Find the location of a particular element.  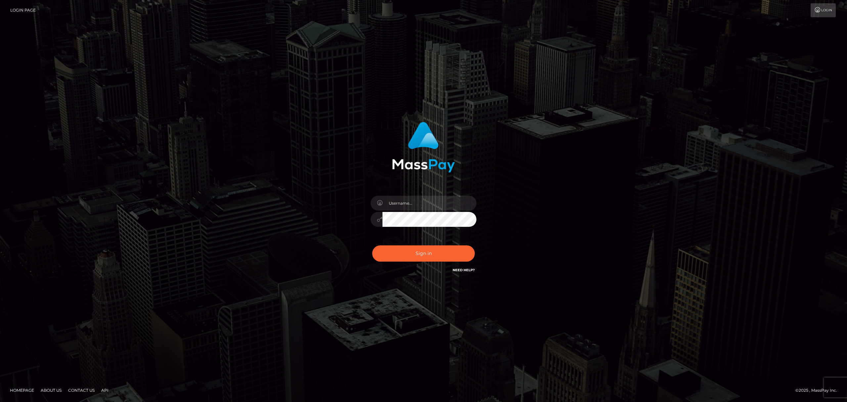

button: Sign in is located at coordinates (424, 253).